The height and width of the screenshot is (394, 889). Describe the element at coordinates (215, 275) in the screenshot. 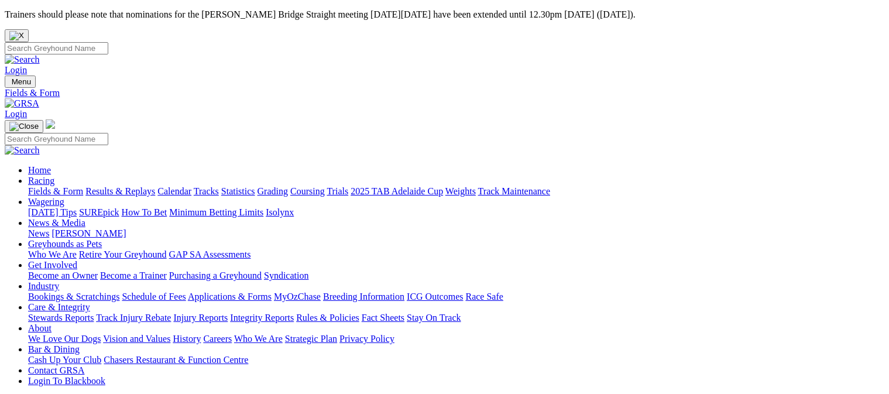

I see `a: Purchasing a Greyhound` at that location.